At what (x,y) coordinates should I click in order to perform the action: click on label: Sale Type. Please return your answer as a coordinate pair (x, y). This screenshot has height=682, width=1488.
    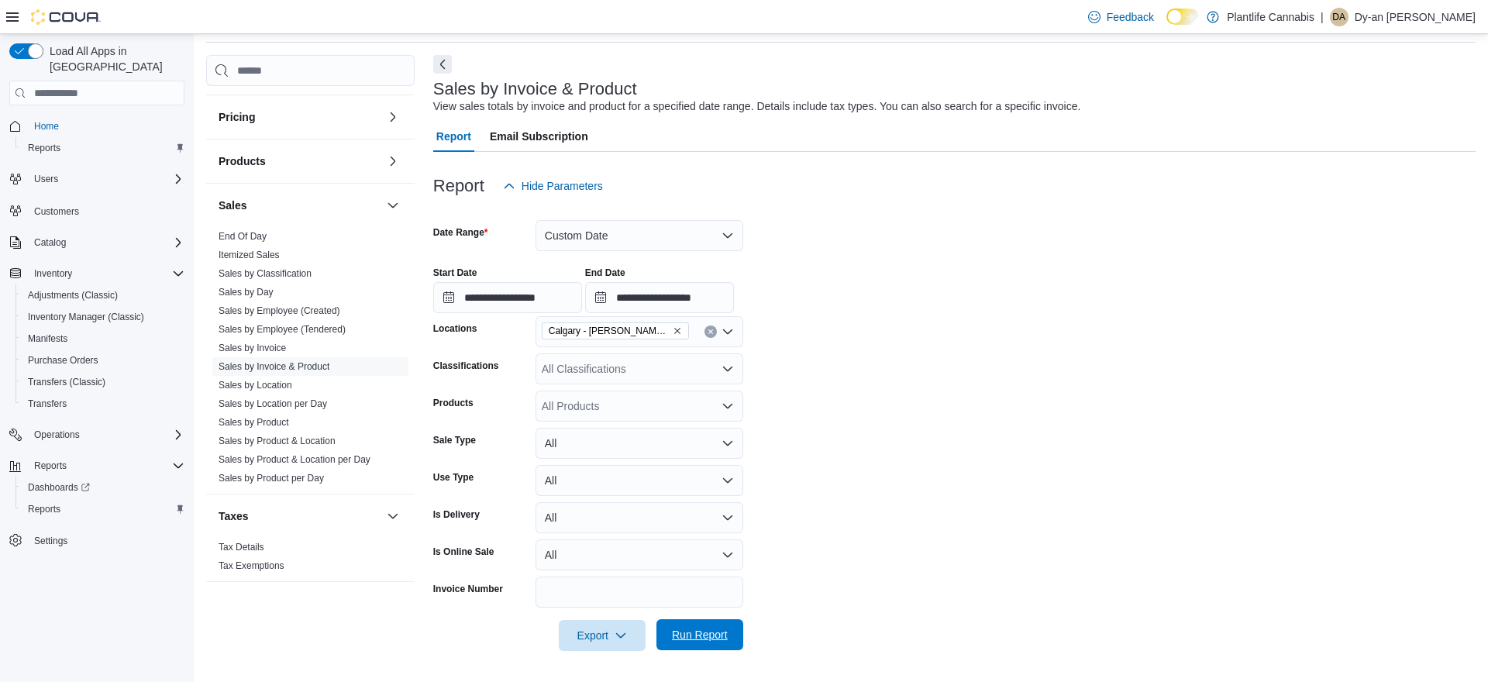
    Looking at the image, I should click on (454, 440).